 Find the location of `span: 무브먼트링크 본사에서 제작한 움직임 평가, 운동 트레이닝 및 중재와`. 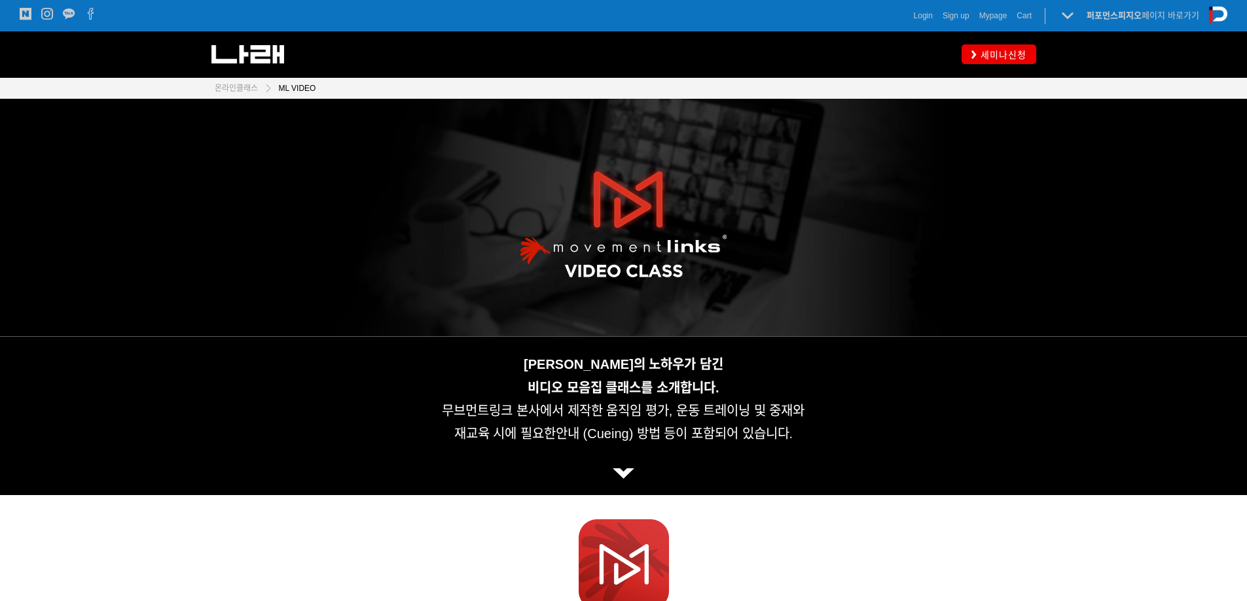

span: 무브먼트링크 본사에서 제작한 움직임 평가, 운동 트레이닝 및 중재와 is located at coordinates (623, 411).